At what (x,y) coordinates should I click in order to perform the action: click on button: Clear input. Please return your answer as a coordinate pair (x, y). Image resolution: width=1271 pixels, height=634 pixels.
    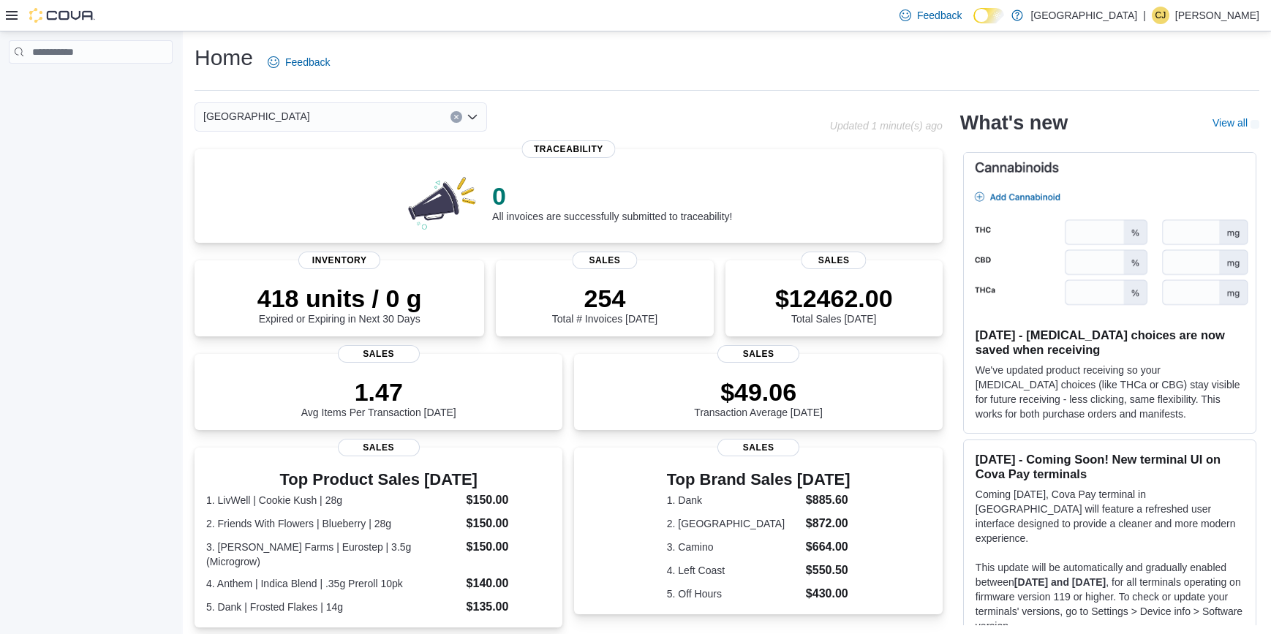
    Looking at the image, I should click on (456, 117).